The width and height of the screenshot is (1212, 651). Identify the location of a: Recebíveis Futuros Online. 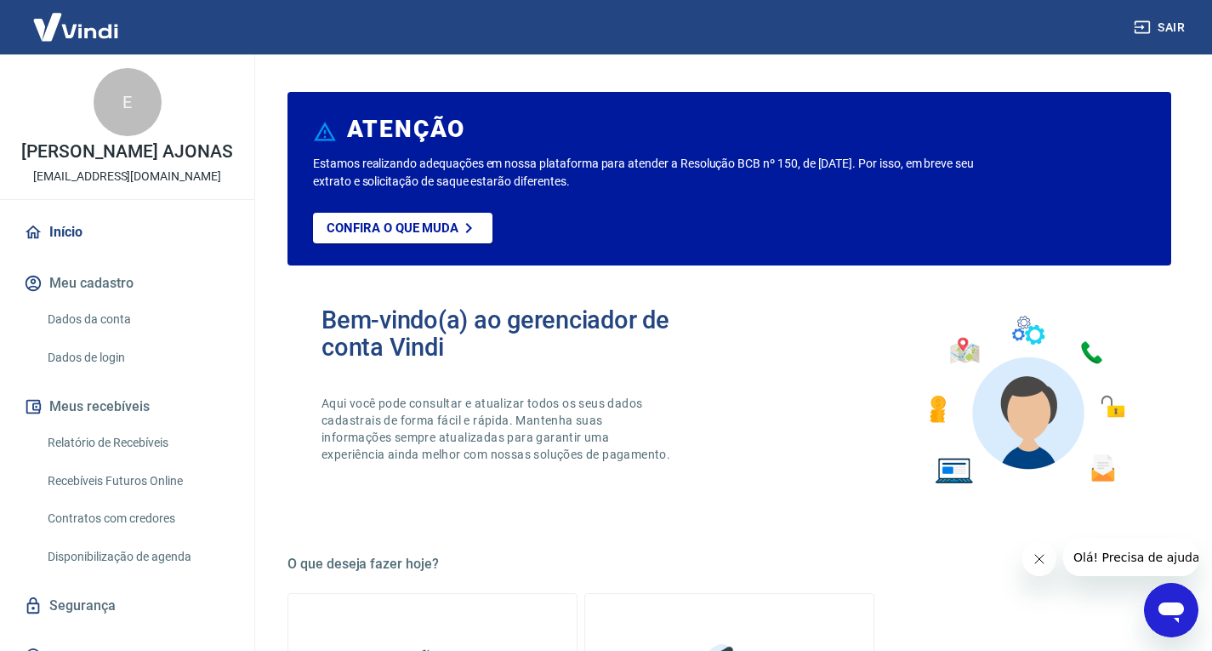
(137, 481).